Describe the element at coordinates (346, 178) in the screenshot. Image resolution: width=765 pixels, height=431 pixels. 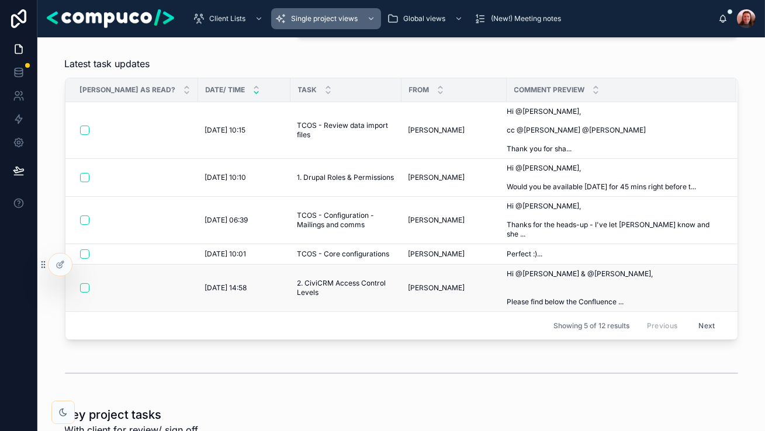
I see `span: 1. Drupal Roles & Permissions` at that location.